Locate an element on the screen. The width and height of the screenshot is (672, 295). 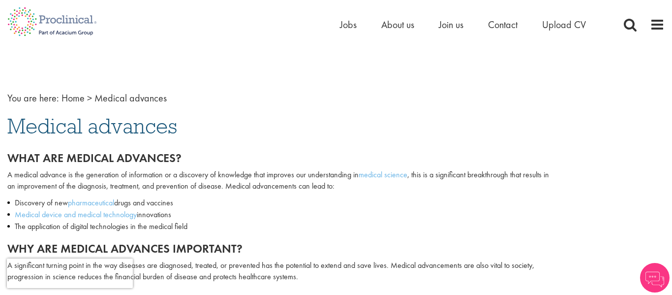
a: Join us is located at coordinates (451, 25).